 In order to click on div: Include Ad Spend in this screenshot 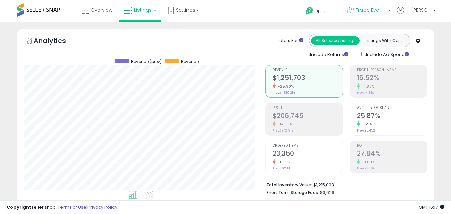, I will do `click(388, 54)`.